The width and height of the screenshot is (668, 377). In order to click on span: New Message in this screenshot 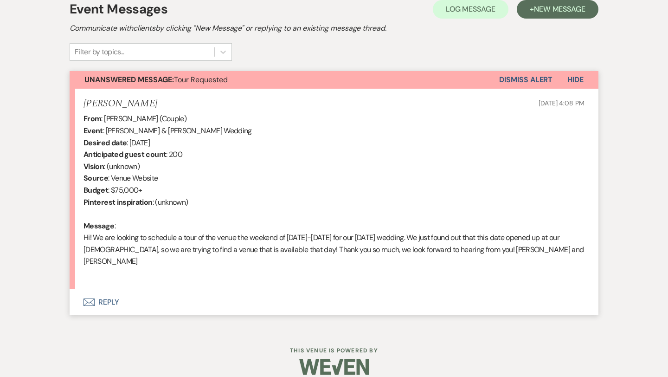, I will do `click(559, 9)`.